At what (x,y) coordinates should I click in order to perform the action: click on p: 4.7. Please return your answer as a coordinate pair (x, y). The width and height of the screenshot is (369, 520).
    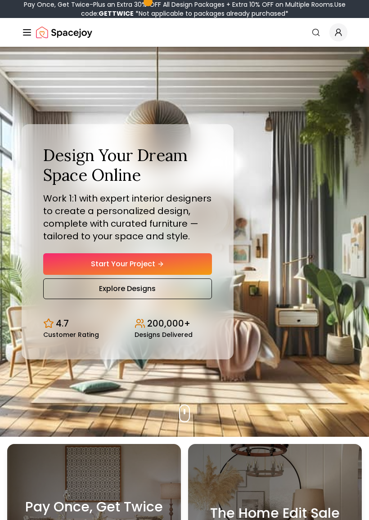
    Looking at the image, I should click on (62, 323).